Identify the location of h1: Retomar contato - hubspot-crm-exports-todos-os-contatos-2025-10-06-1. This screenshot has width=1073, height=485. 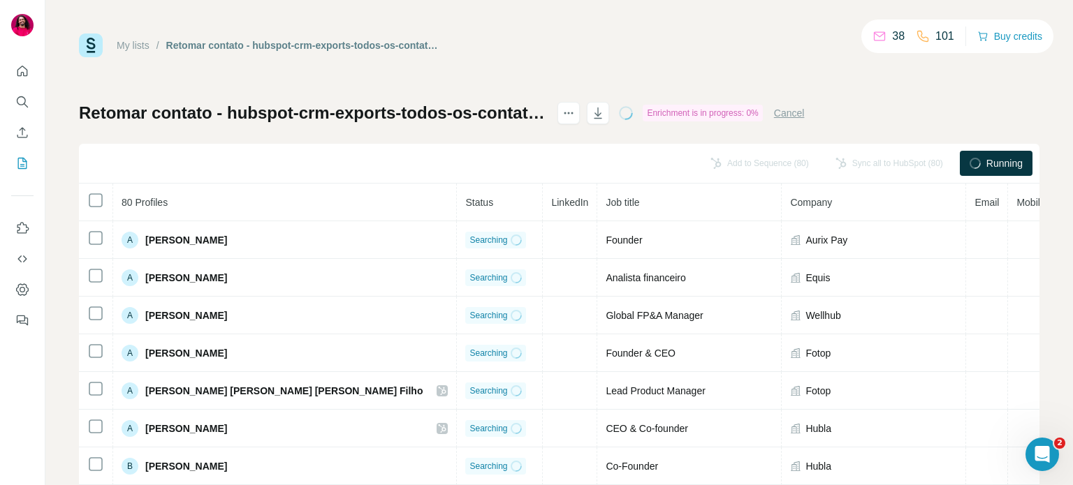
(312, 113).